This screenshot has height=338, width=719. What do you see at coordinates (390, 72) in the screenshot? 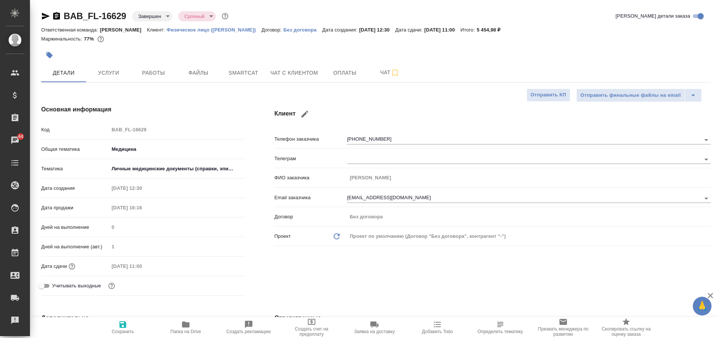
I see `span: Чат` at bounding box center [390, 72].